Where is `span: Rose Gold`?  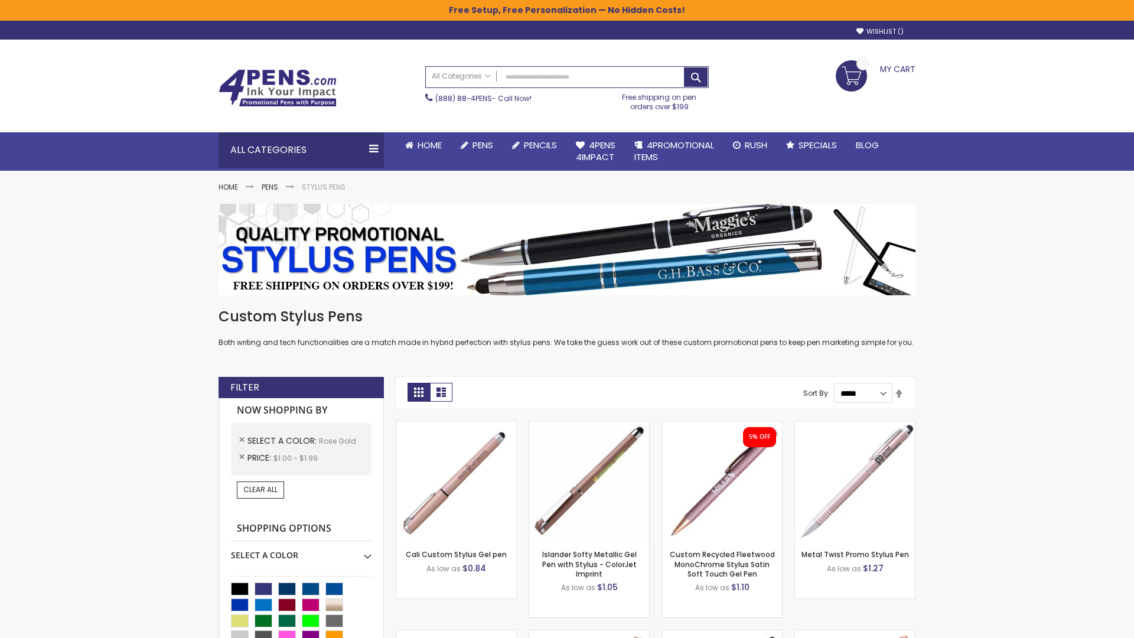
span: Rose Gold is located at coordinates (337, 441).